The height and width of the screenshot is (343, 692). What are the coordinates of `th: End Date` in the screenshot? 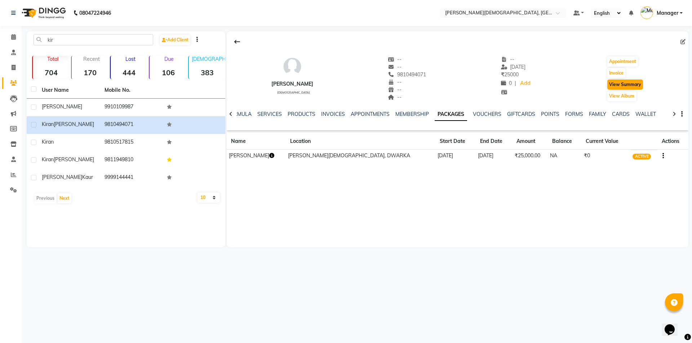 It's located at (493, 142).